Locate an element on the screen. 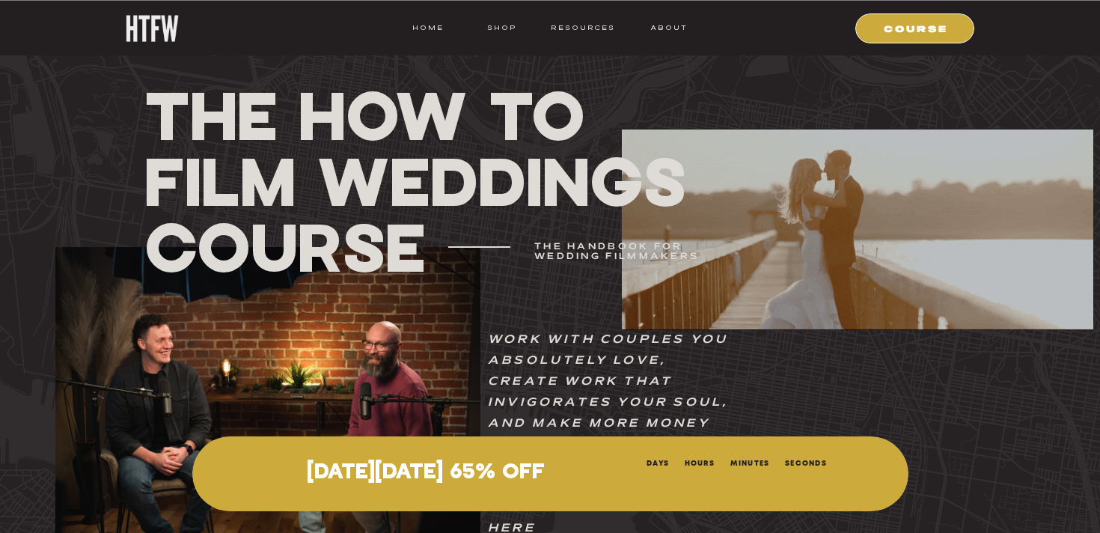  nav: ABOUT is located at coordinates (668, 28).